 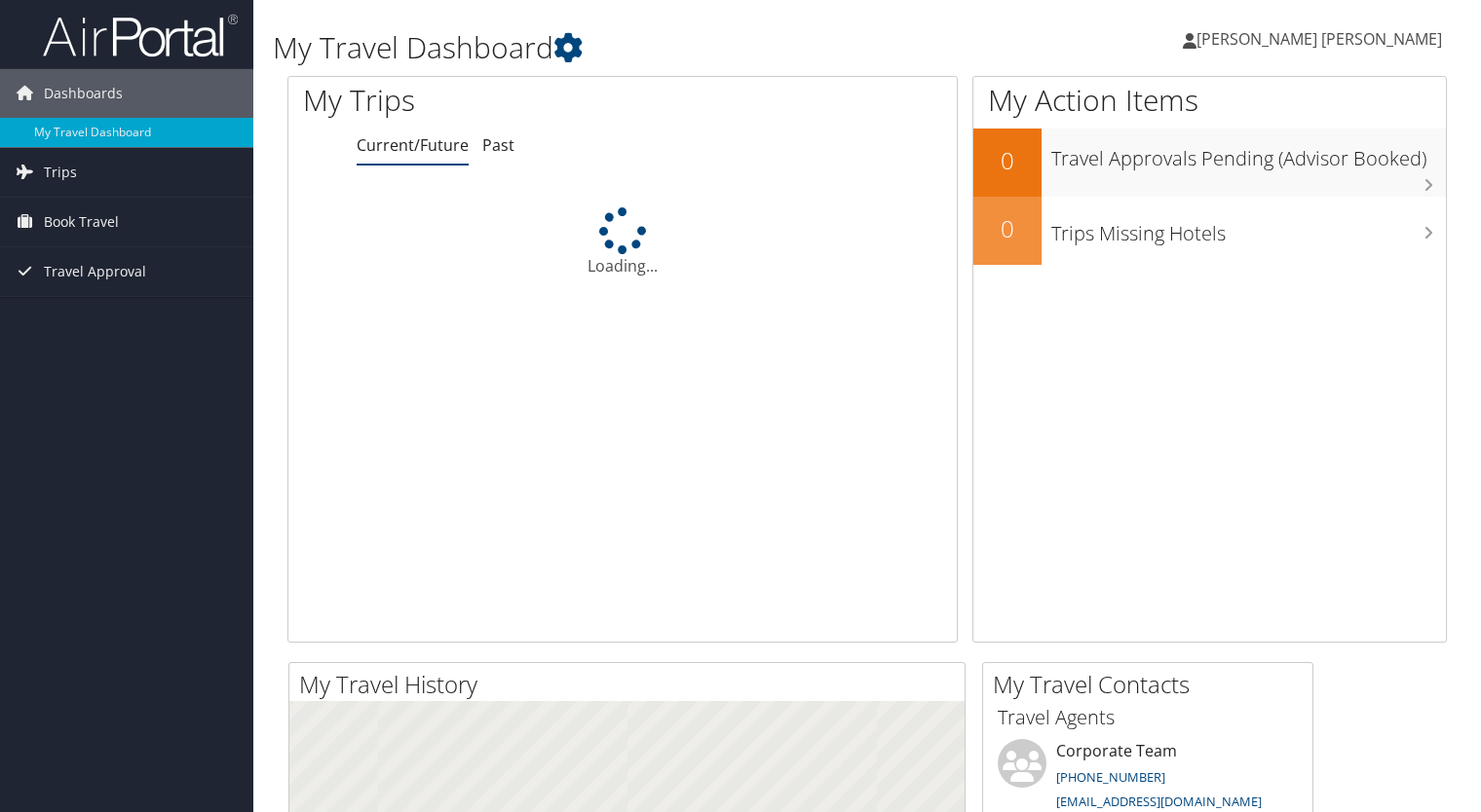 What do you see at coordinates (1248, 154) in the screenshot?
I see `h3: Travel Approvals Pending (Advisor Booked)` at bounding box center [1248, 154].